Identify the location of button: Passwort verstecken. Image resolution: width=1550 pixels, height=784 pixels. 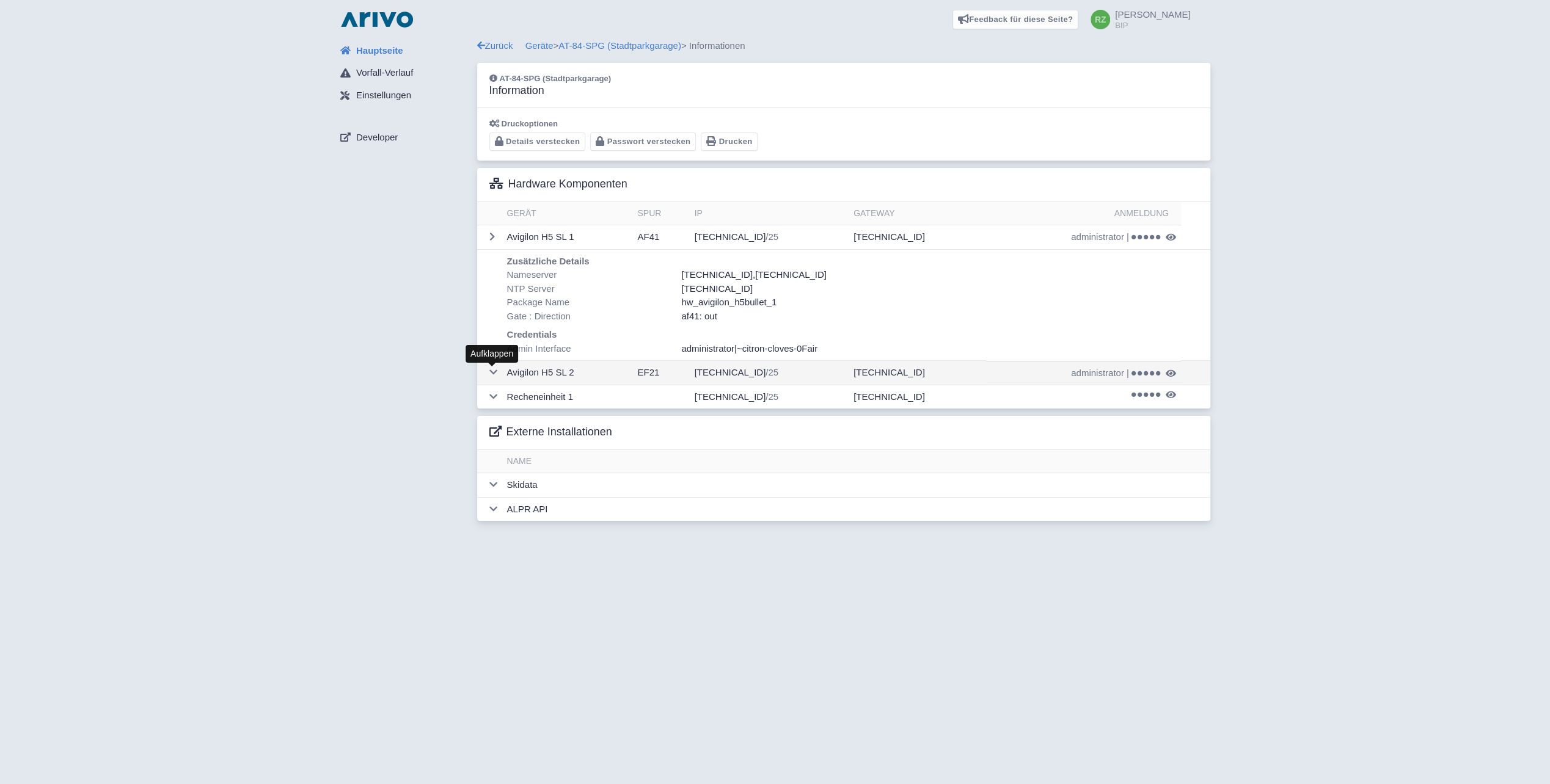
(642, 142).